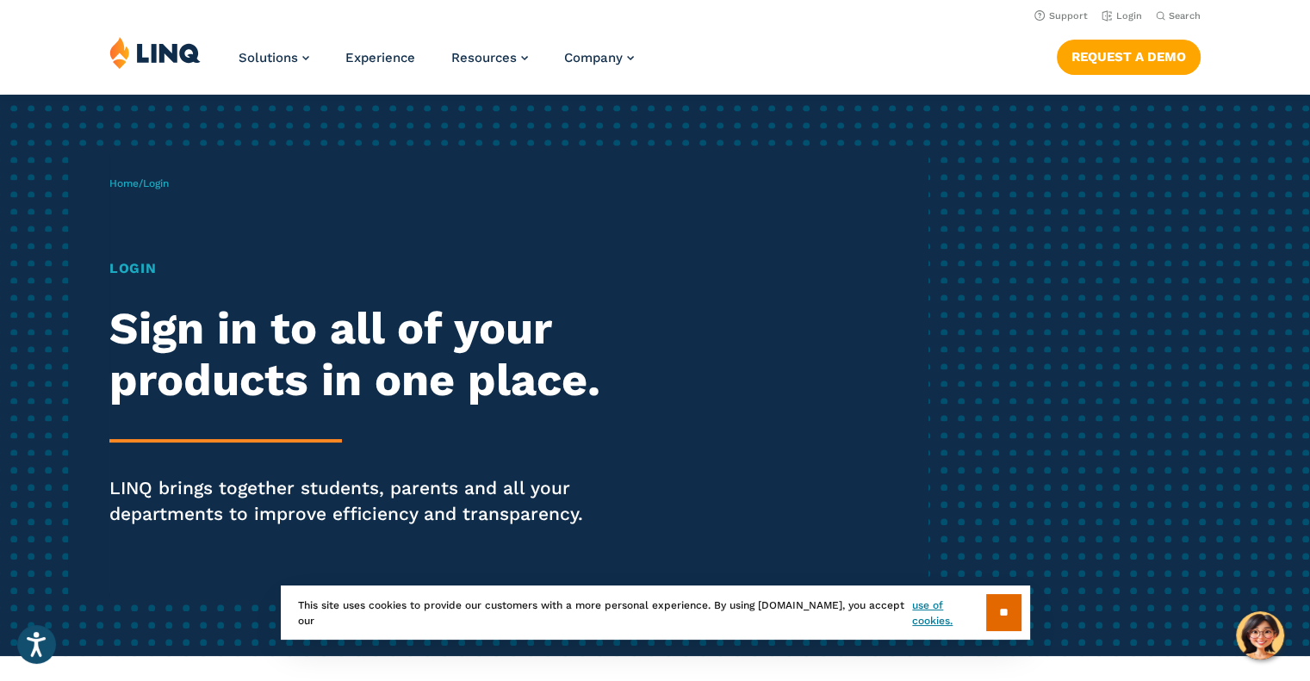 The height and width of the screenshot is (681, 1310). Describe the element at coordinates (156, 183) in the screenshot. I see `span: Login` at that location.